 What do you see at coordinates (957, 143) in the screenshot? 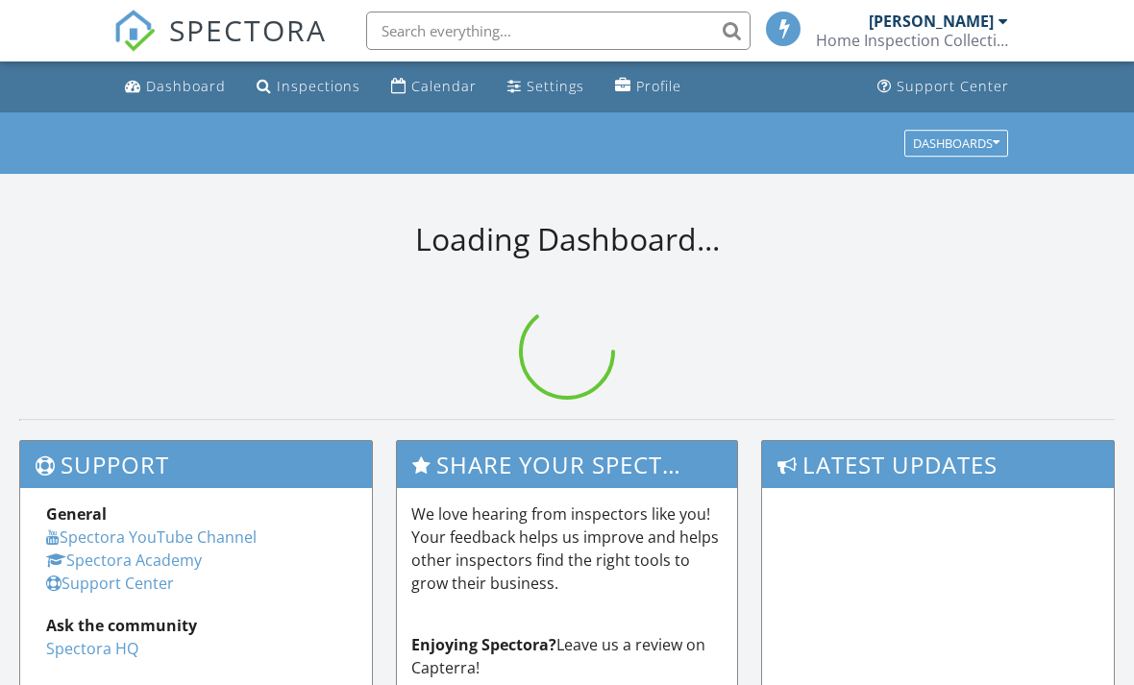
I see `button: Dashboards` at bounding box center [957, 143].